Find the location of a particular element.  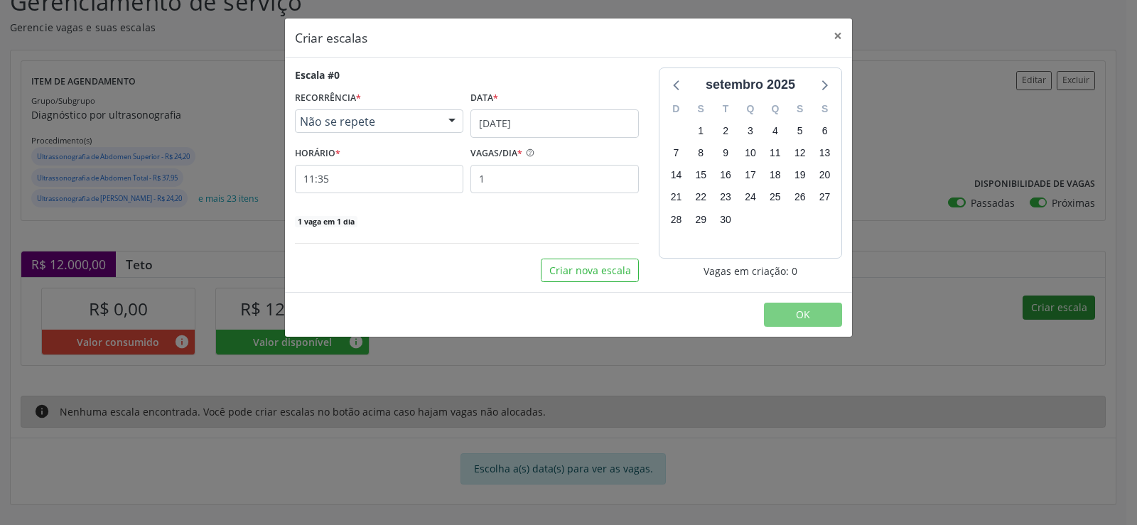

button: Criar nova escala is located at coordinates (590, 271).